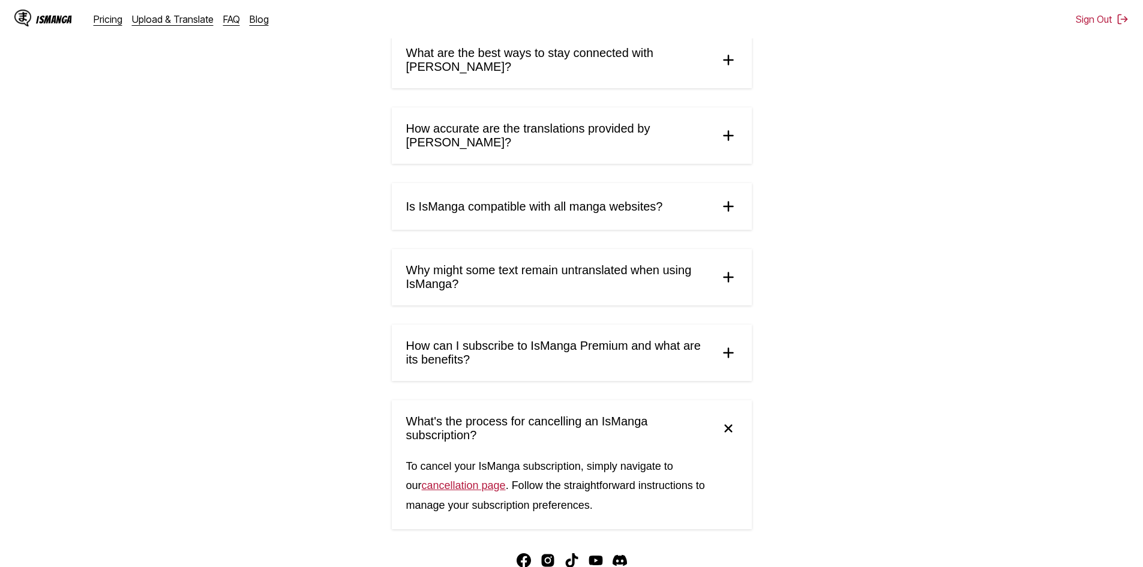  I want to click on a: cancellation page, so click(464, 485).